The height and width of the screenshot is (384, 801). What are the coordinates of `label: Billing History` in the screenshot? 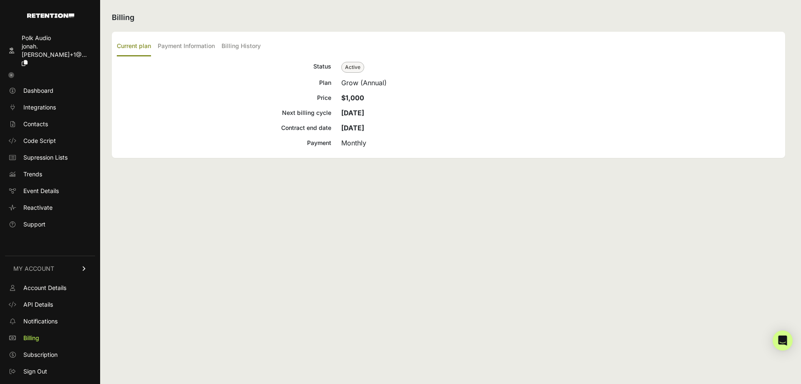 It's located at (241, 46).